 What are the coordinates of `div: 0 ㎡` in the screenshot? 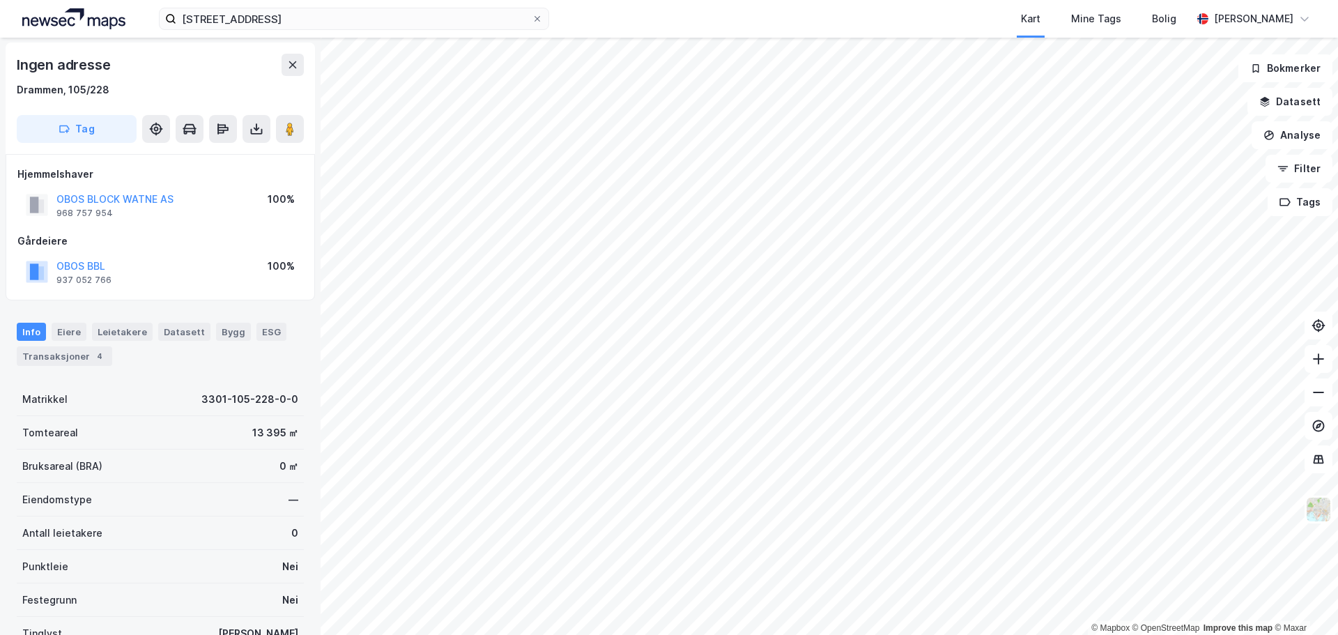 It's located at (288, 466).